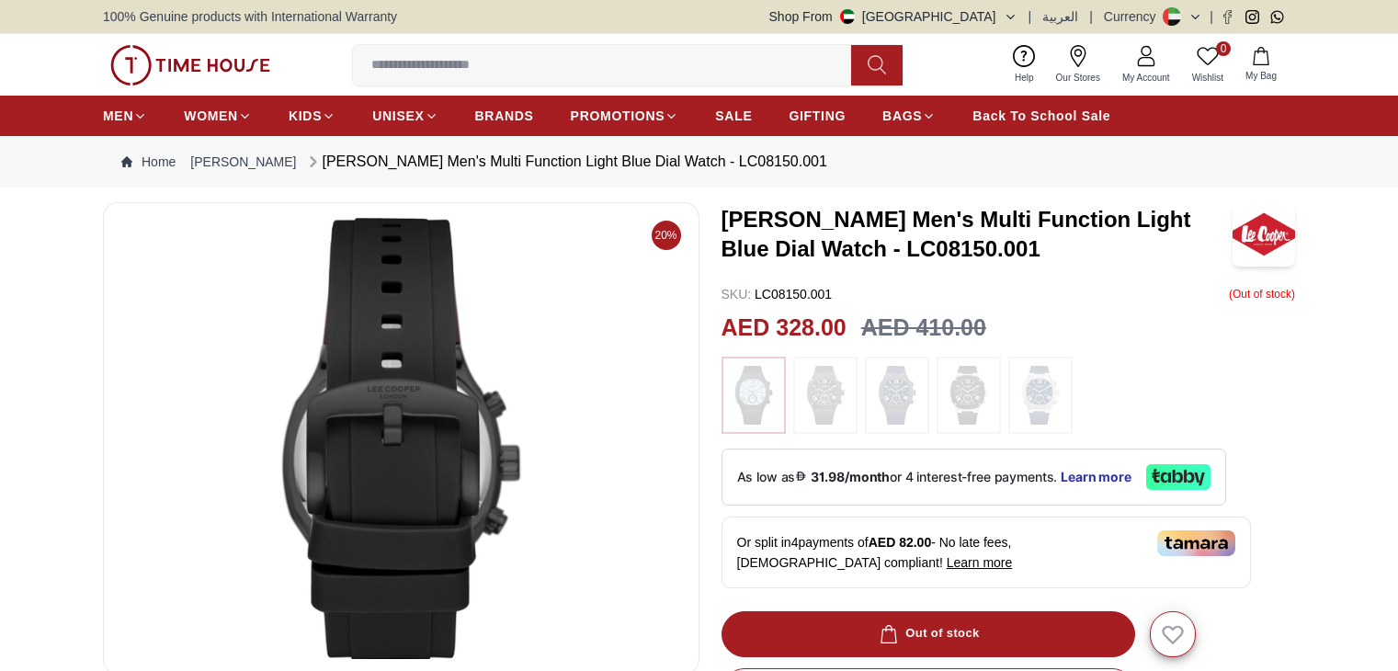 The height and width of the screenshot is (671, 1398). Describe the element at coordinates (1227, 17) in the screenshot. I see `a: Facebook` at that location.